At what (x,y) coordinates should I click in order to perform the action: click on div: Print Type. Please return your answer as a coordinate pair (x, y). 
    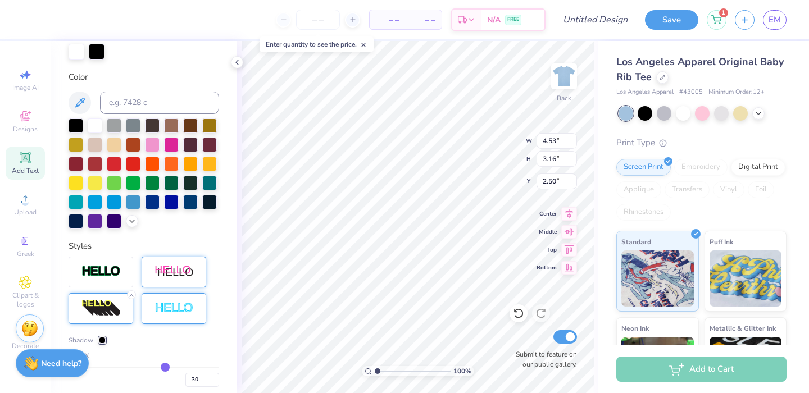
    Looking at the image, I should click on (701, 143).